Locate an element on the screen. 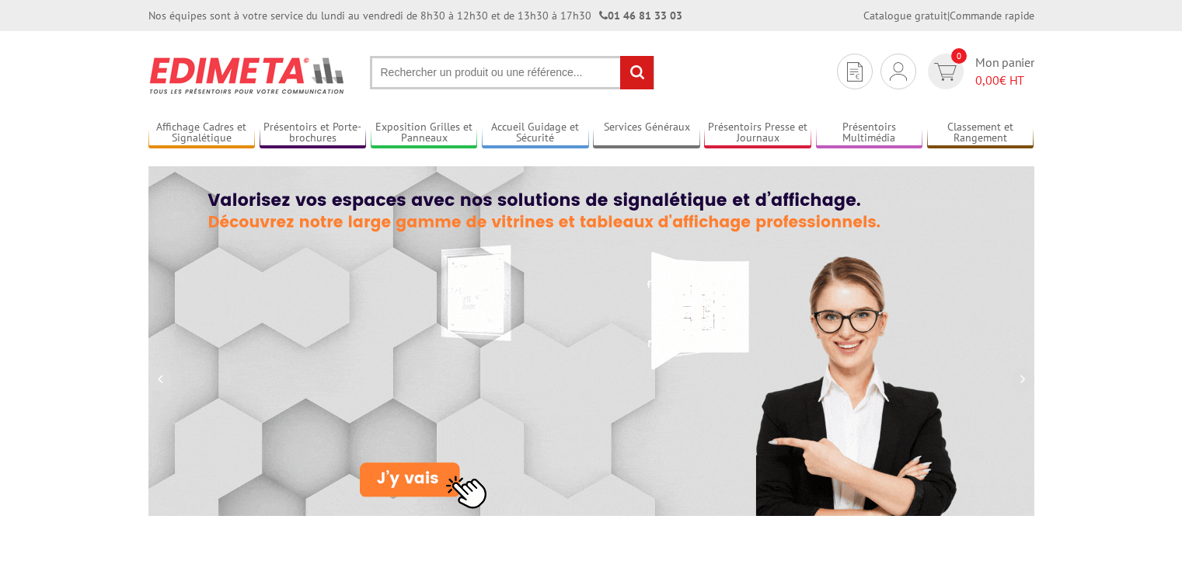 This screenshot has height=561, width=1182. a: devis rapide 0 Mon panier 0,00€ HT is located at coordinates (979, 71).